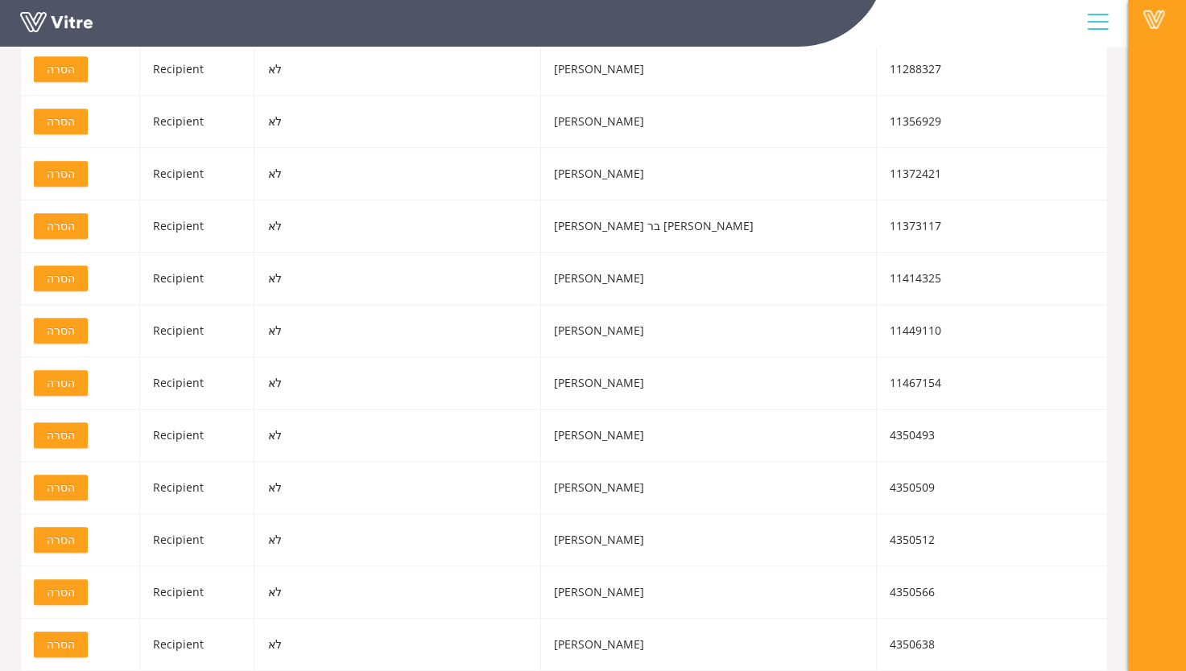 This screenshot has height=671, width=1186. Describe the element at coordinates (915, 278) in the screenshot. I see `span: 11414325` at that location.